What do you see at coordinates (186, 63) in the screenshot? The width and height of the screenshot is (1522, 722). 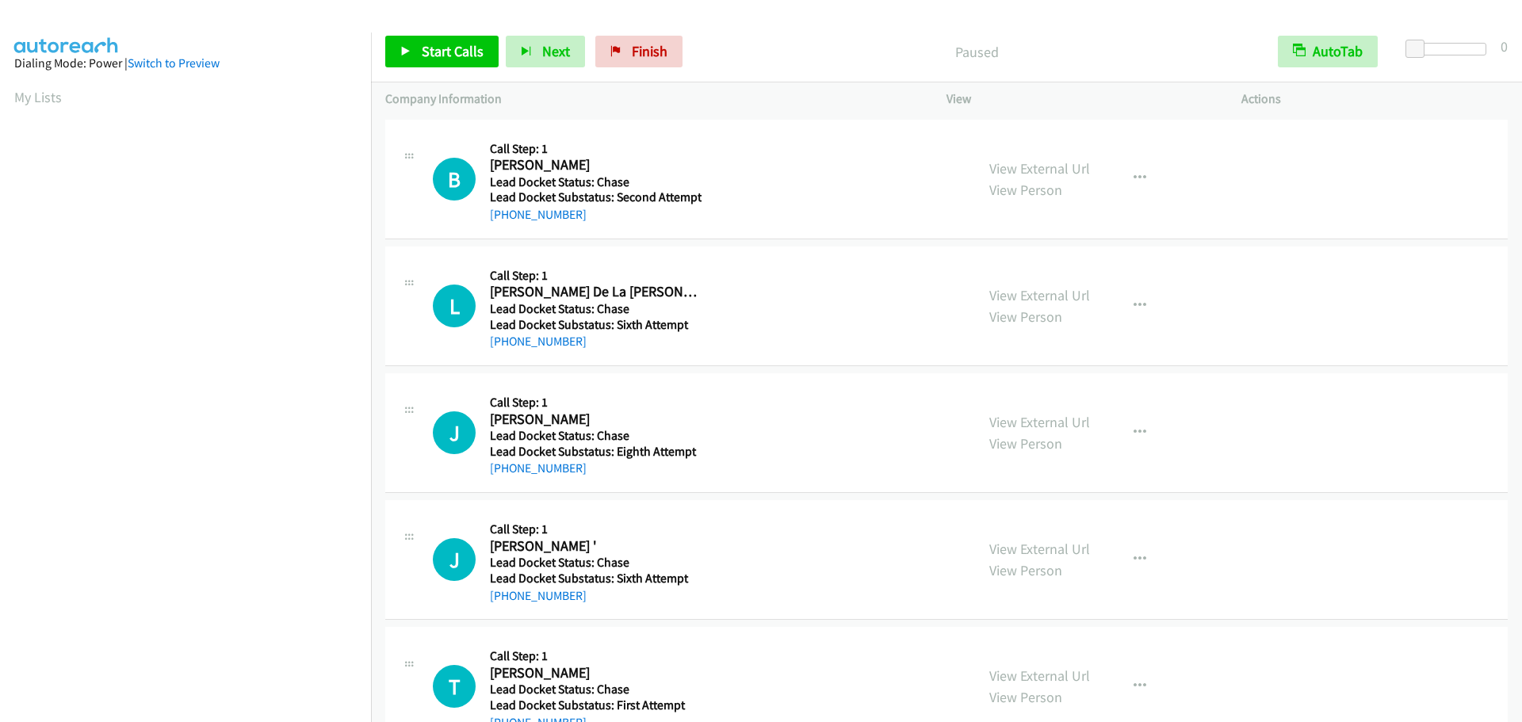 I see `div: Dialing Mode: Power |` at bounding box center [186, 63].